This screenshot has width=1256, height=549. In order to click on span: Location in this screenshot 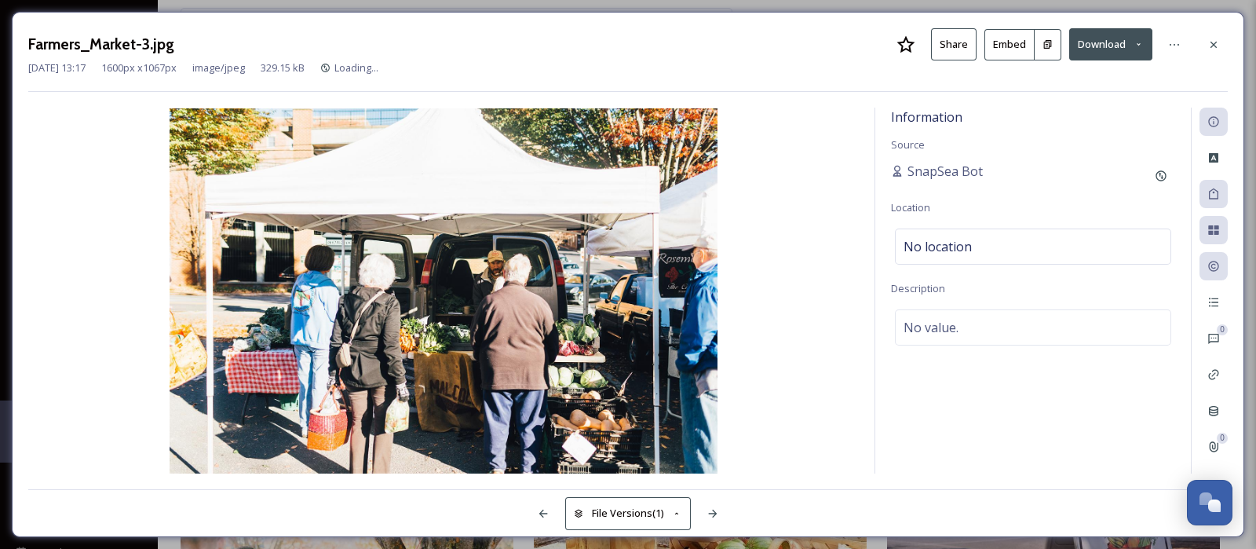, I will do `click(910, 207)`.